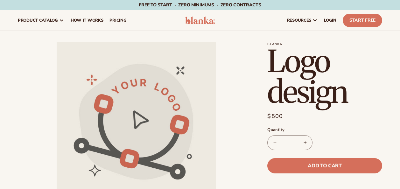 The width and height of the screenshot is (400, 189). Describe the element at coordinates (38, 20) in the screenshot. I see `span: product catalog` at that location.